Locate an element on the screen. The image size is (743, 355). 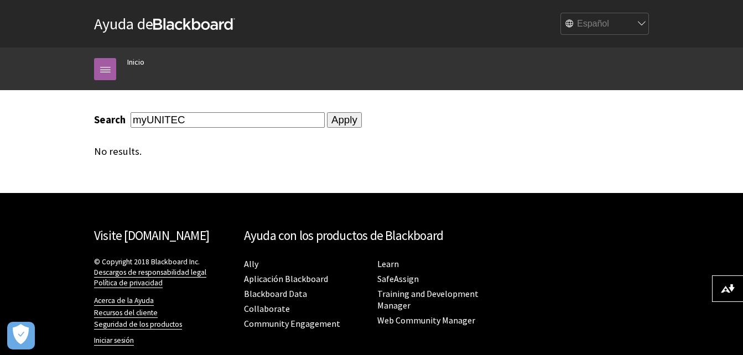
a: Aplicación Blackboard is located at coordinates (286, 279).